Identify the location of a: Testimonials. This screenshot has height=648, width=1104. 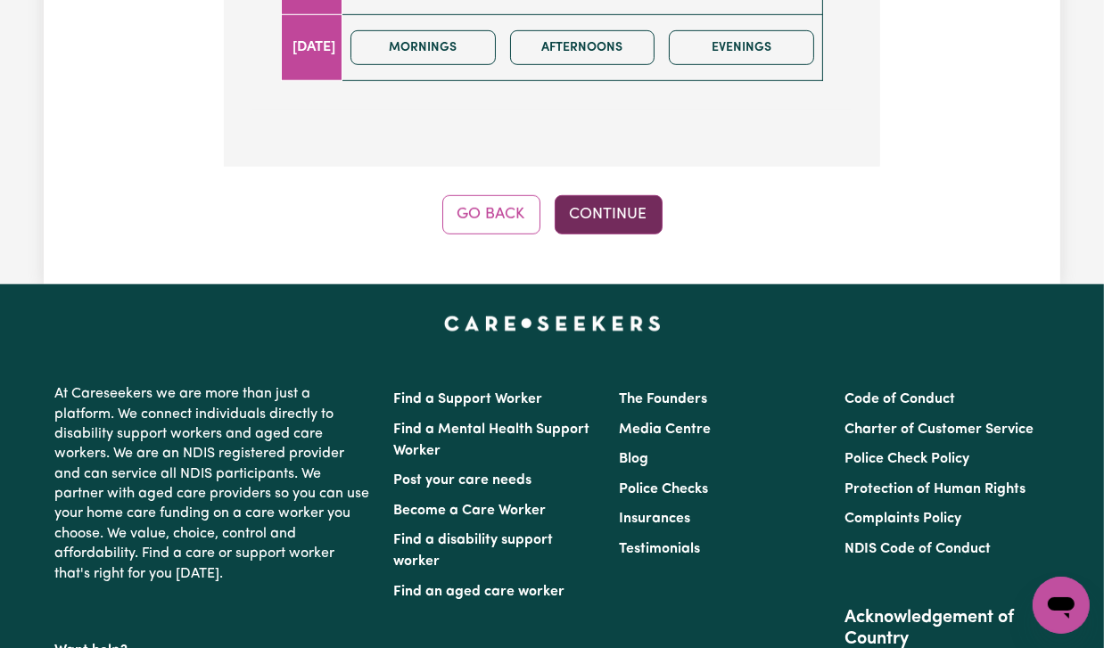
(659, 549).